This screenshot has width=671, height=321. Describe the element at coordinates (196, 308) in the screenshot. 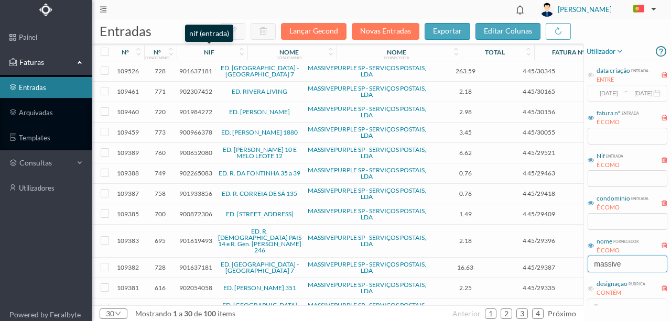

I see `span: 901179779` at that location.